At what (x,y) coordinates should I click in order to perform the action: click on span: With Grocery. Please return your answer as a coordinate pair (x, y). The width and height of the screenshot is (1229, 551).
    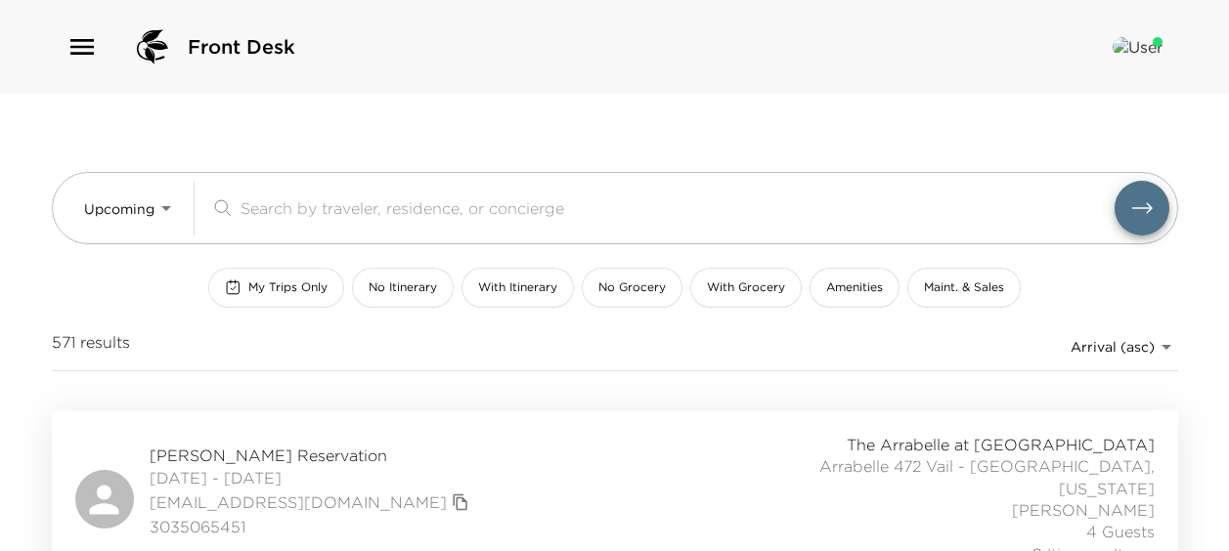
    Looking at the image, I should click on (746, 287).